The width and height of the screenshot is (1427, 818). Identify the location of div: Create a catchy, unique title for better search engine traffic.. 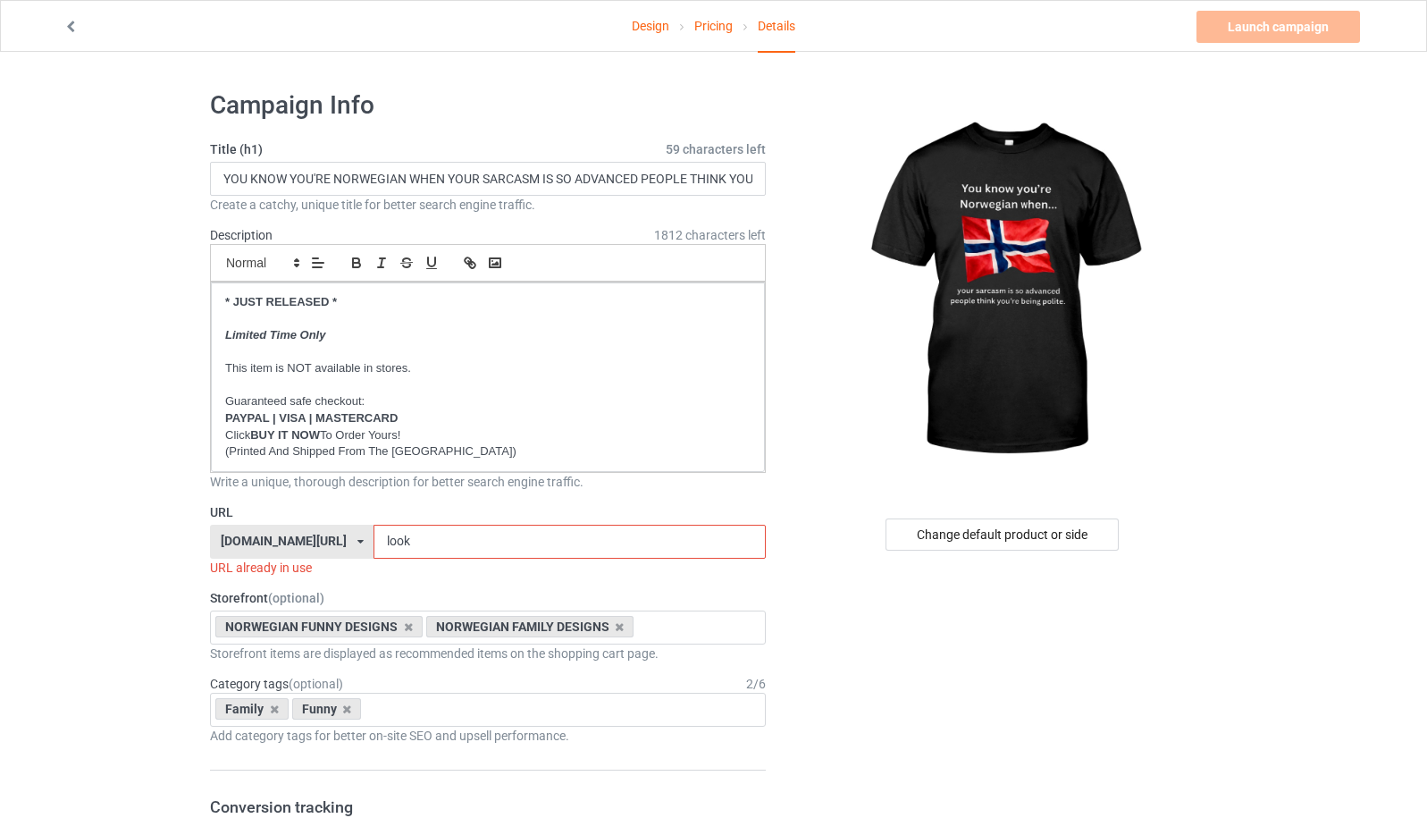
(488, 205).